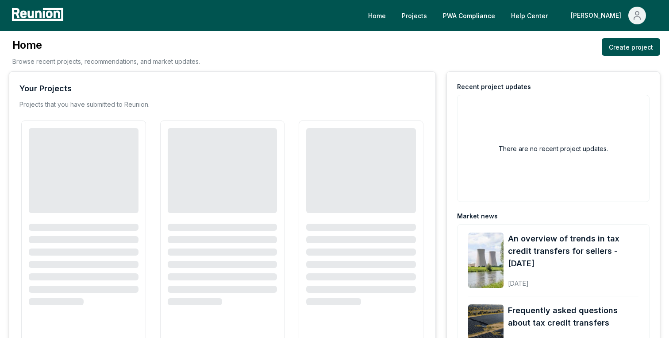  What do you see at coordinates (469, 15) in the screenshot?
I see `a: PWA Compliance` at bounding box center [469, 15].